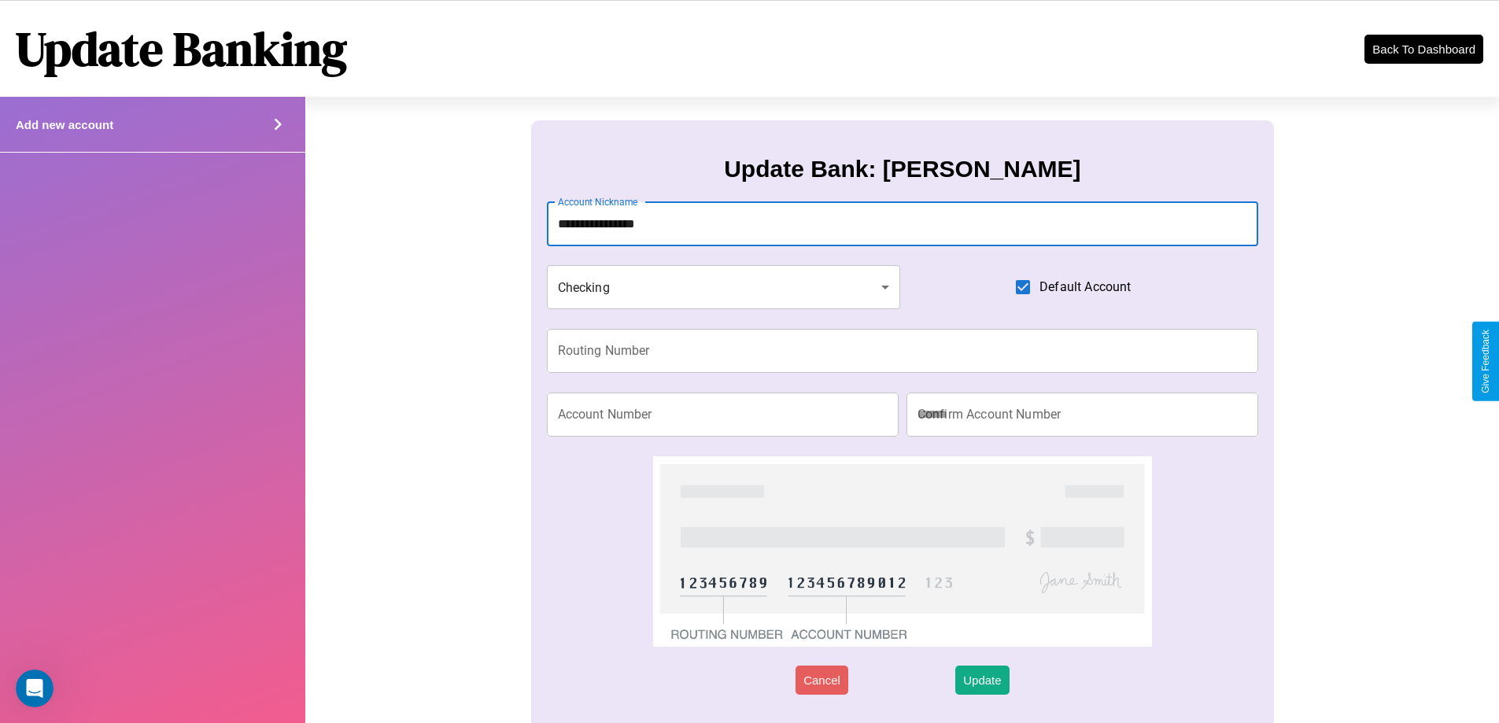 The height and width of the screenshot is (723, 1499). Describe the element at coordinates (181, 49) in the screenshot. I see `h1: Update Banking` at that location.